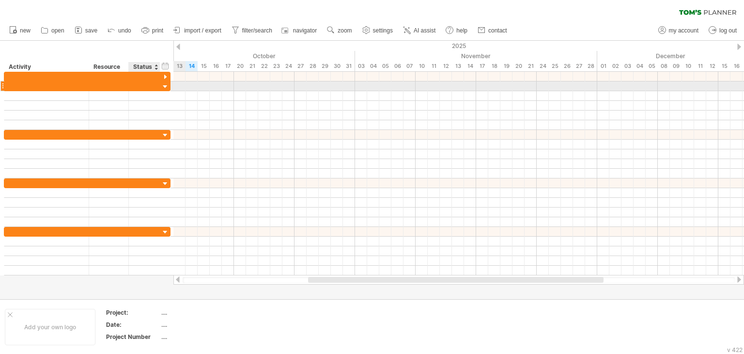 The height and width of the screenshot is (354, 744). Describe the element at coordinates (252, 31) in the screenshot. I see `a: filter/search` at that location.